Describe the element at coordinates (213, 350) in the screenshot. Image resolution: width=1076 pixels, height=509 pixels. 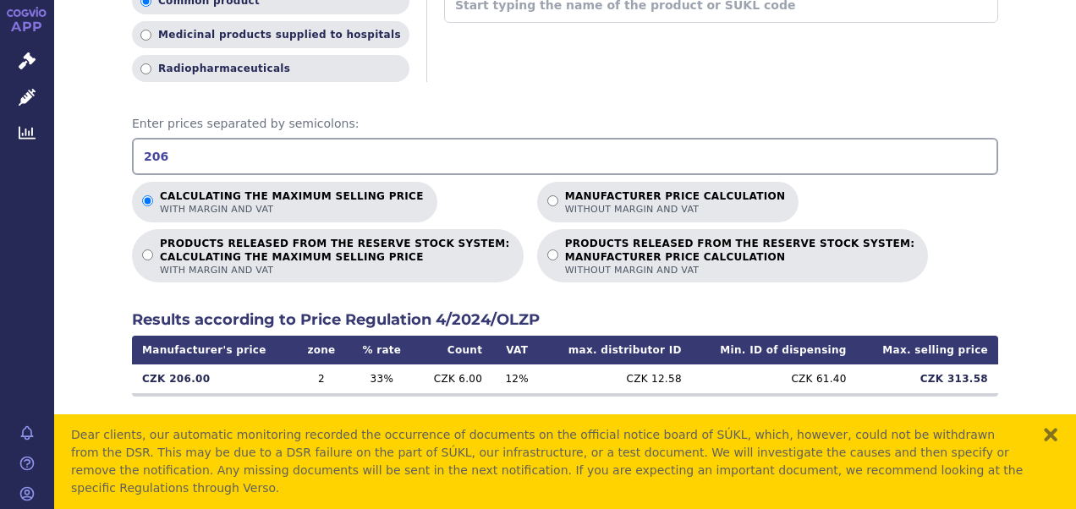
I see `th: Manufacturer's price` at that location.